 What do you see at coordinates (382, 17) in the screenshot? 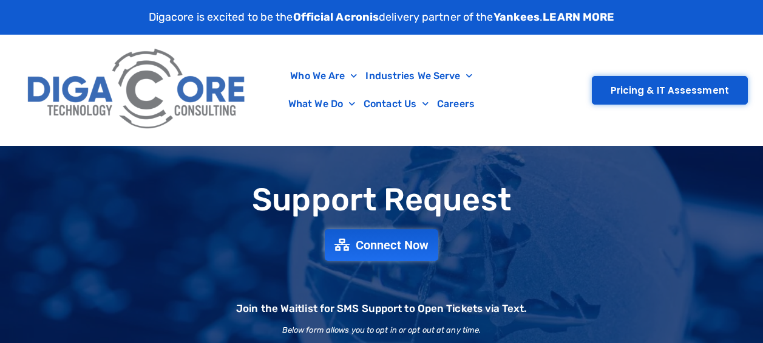
I see `p: Digacore is excited to be the delivery partner of the .` at bounding box center [382, 17].